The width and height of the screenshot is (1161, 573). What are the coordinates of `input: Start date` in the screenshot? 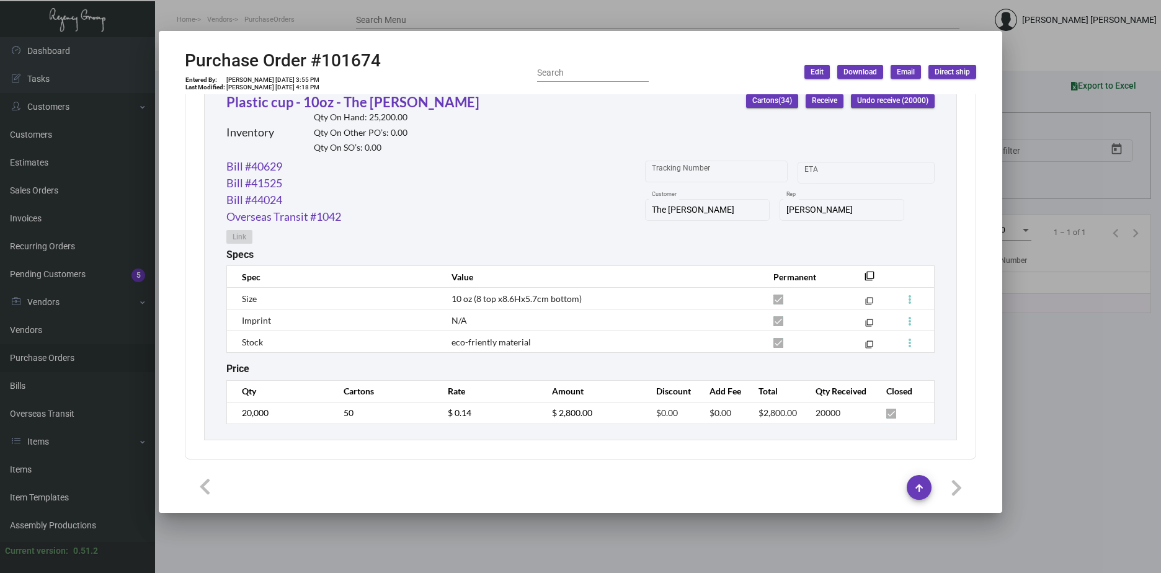 It's located at (823, 172).